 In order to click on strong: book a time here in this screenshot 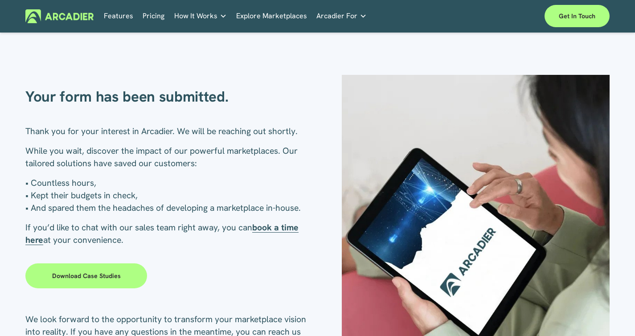, I will do `click(162, 233)`.